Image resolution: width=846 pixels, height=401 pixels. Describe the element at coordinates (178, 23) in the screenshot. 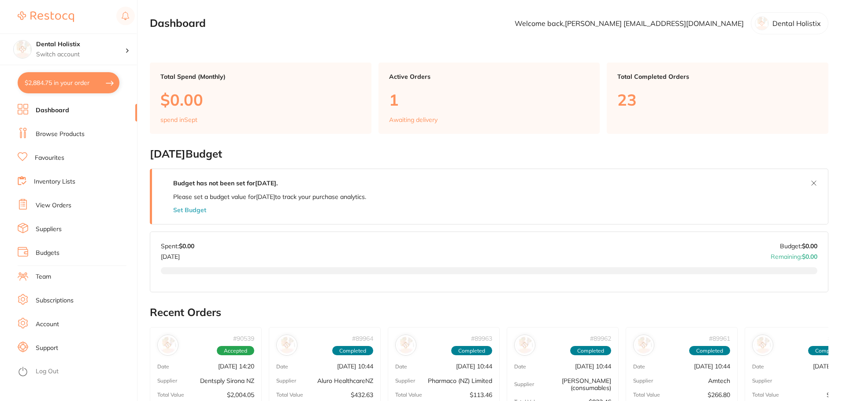

I see `h2: Dashboard` at that location.